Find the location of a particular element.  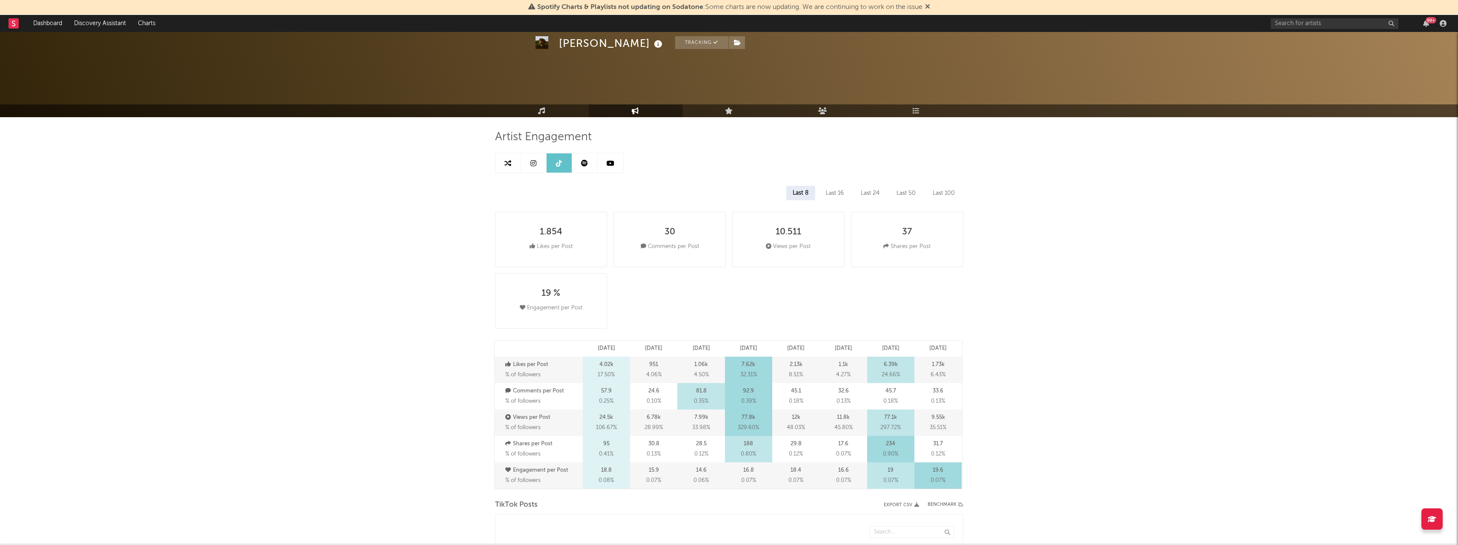

a: Dashboard is located at coordinates (48, 23).